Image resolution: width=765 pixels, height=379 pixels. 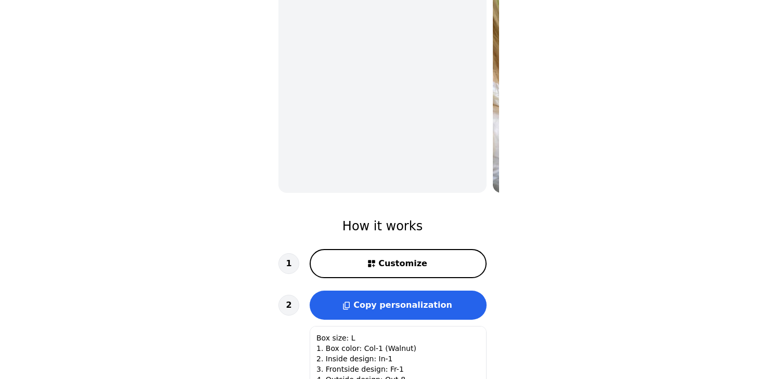 I want to click on span: Copy personalization, so click(x=403, y=305).